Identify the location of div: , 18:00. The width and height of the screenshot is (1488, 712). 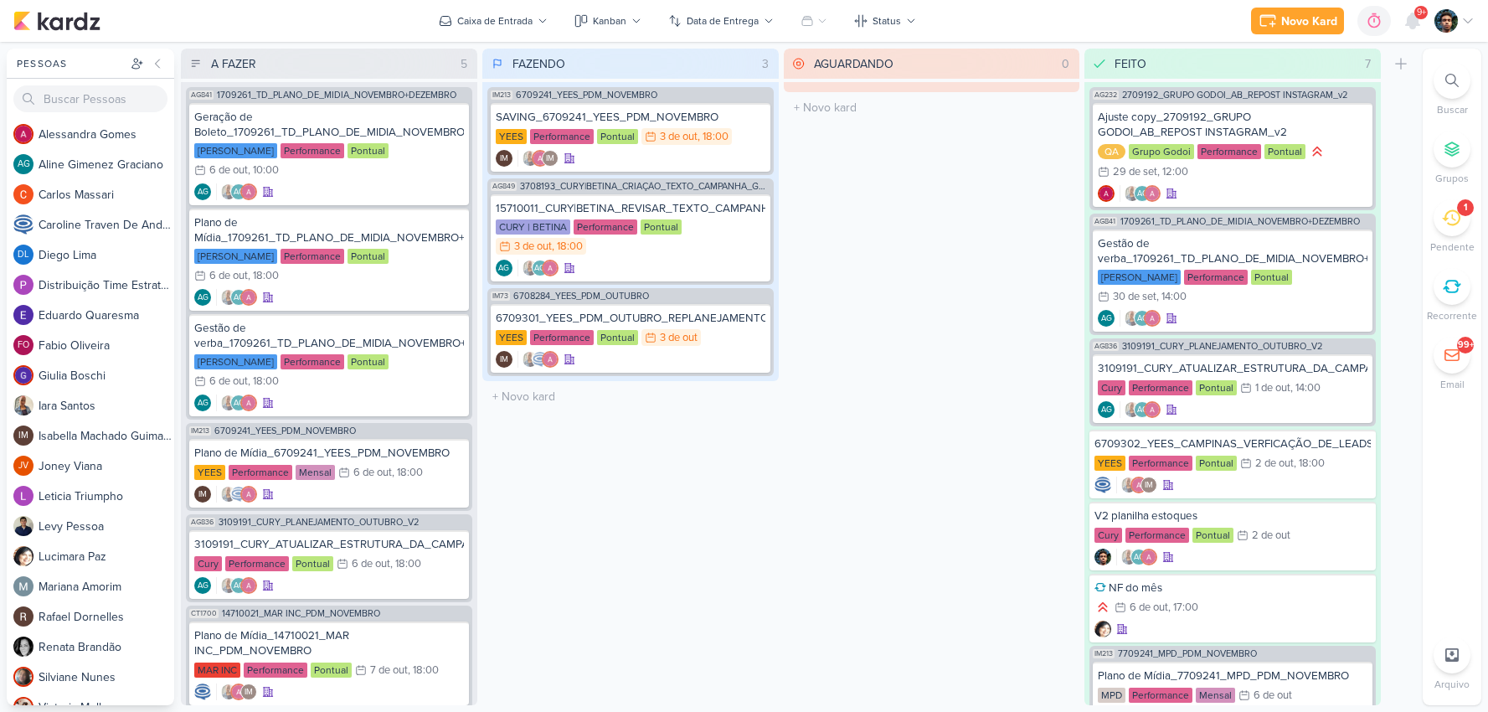
(712, 136).